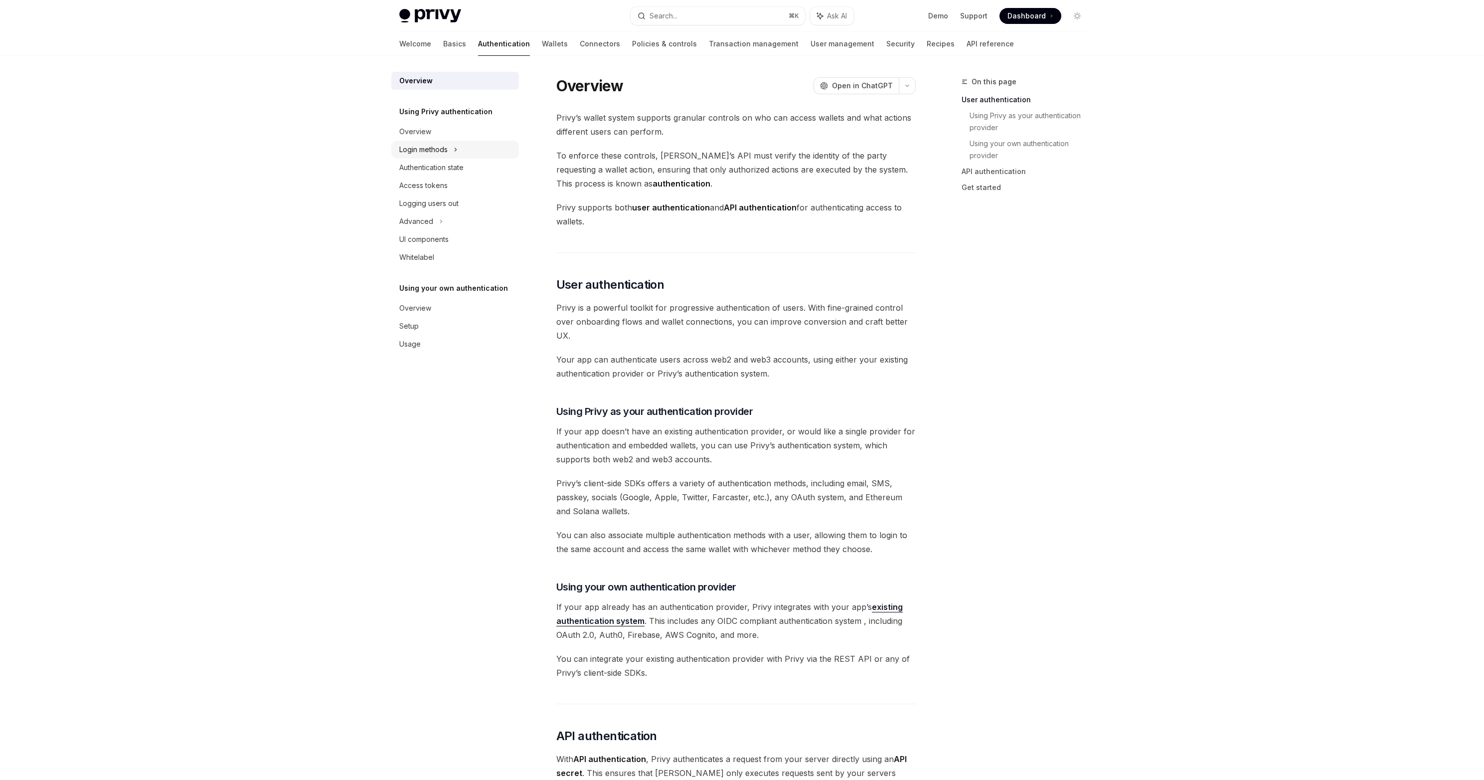 This screenshot has height=780, width=1484. I want to click on div: Setup, so click(409, 326).